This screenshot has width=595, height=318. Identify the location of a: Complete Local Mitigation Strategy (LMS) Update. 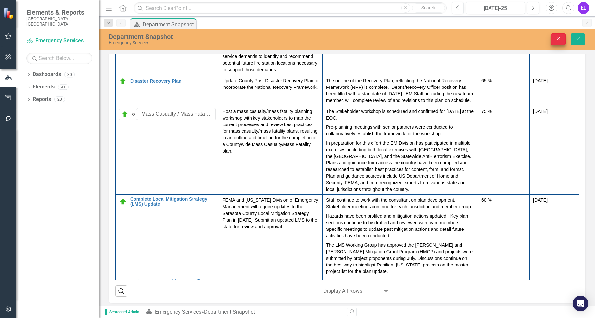
(173, 201).